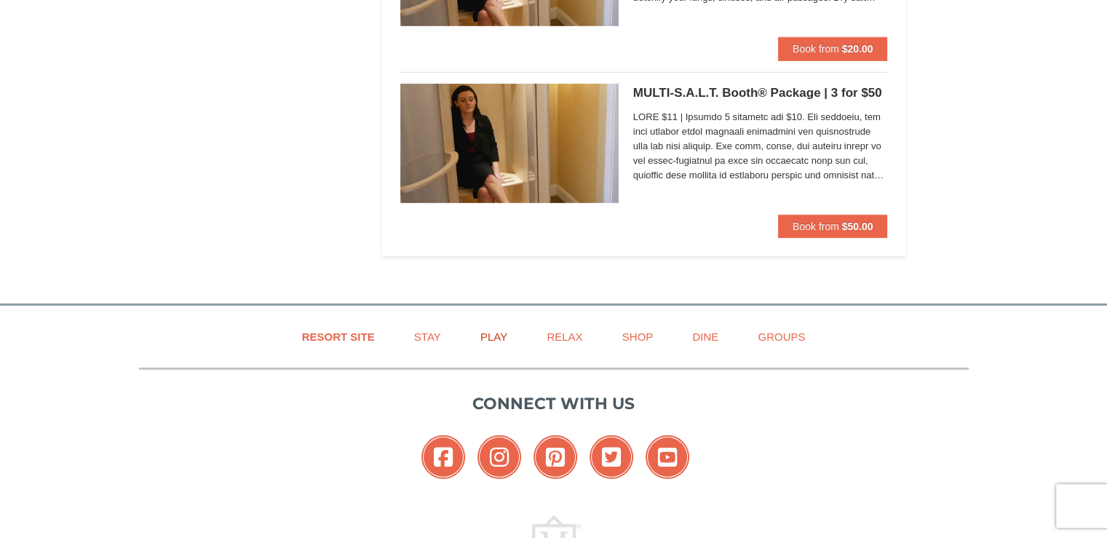  Describe the element at coordinates (564, 336) in the screenshot. I see `a: Relax` at that location.